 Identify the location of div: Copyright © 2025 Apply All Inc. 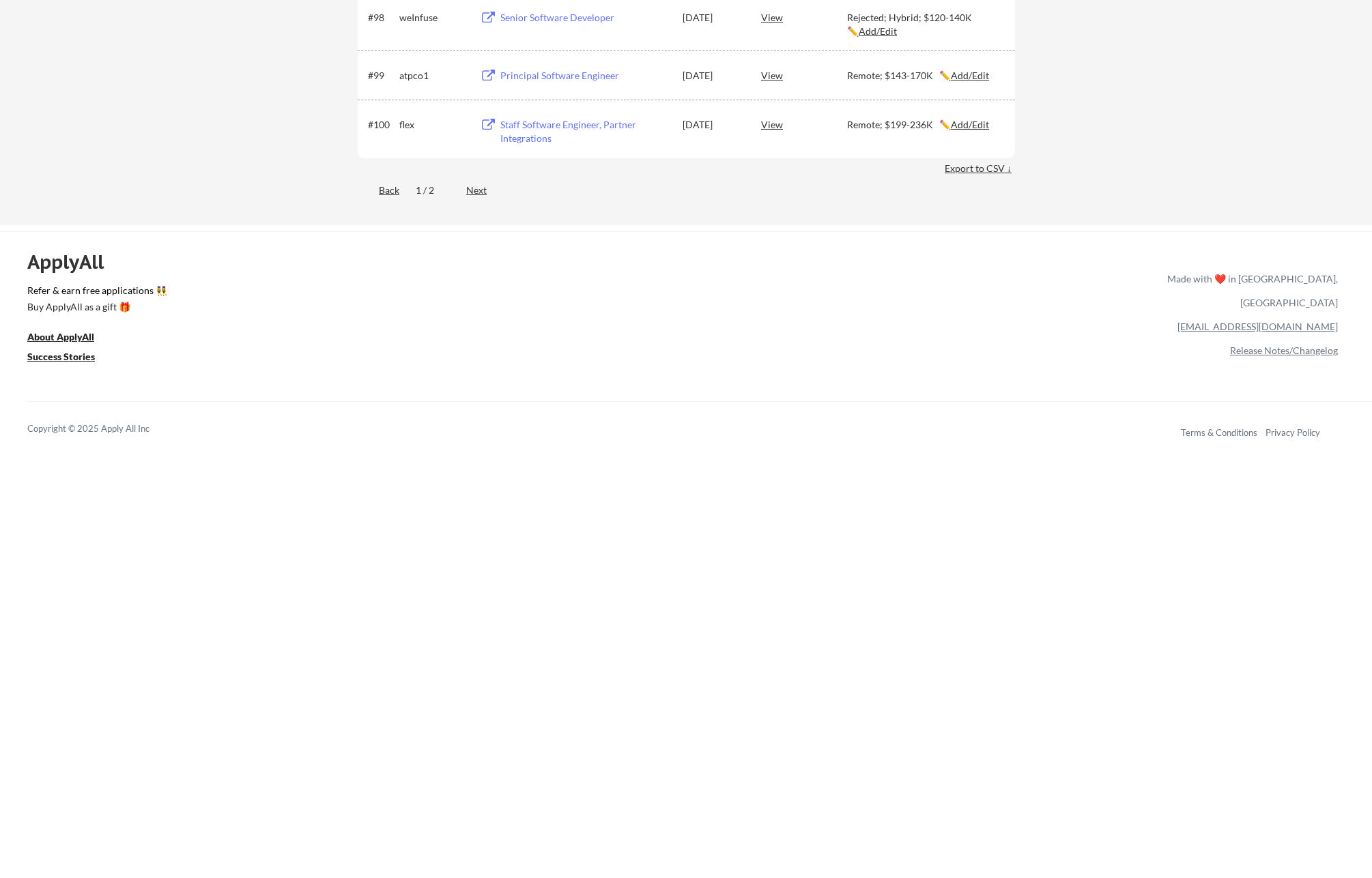
(106, 429).